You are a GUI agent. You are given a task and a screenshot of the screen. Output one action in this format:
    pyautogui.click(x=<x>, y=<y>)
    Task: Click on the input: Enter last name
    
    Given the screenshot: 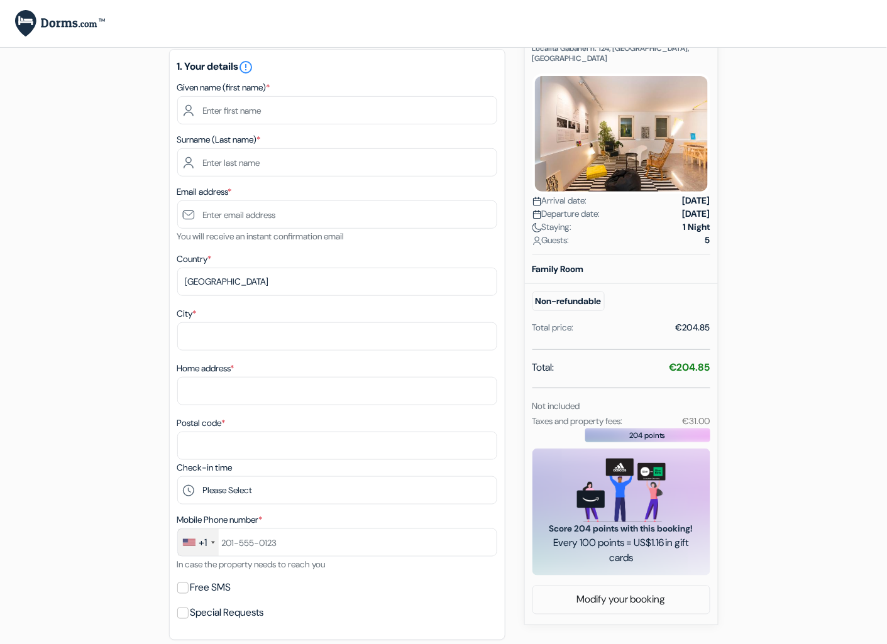 What is the action you would take?
    pyautogui.click(x=337, y=162)
    